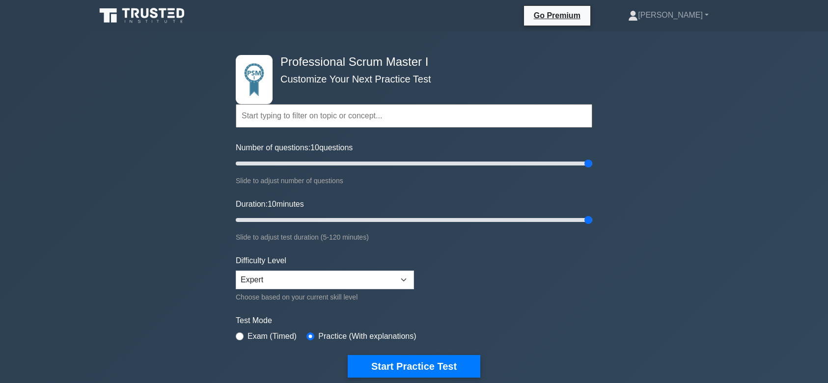 This screenshot has height=383, width=828. What do you see at coordinates (414, 321) in the screenshot?
I see `label: Test Mode` at bounding box center [414, 321].